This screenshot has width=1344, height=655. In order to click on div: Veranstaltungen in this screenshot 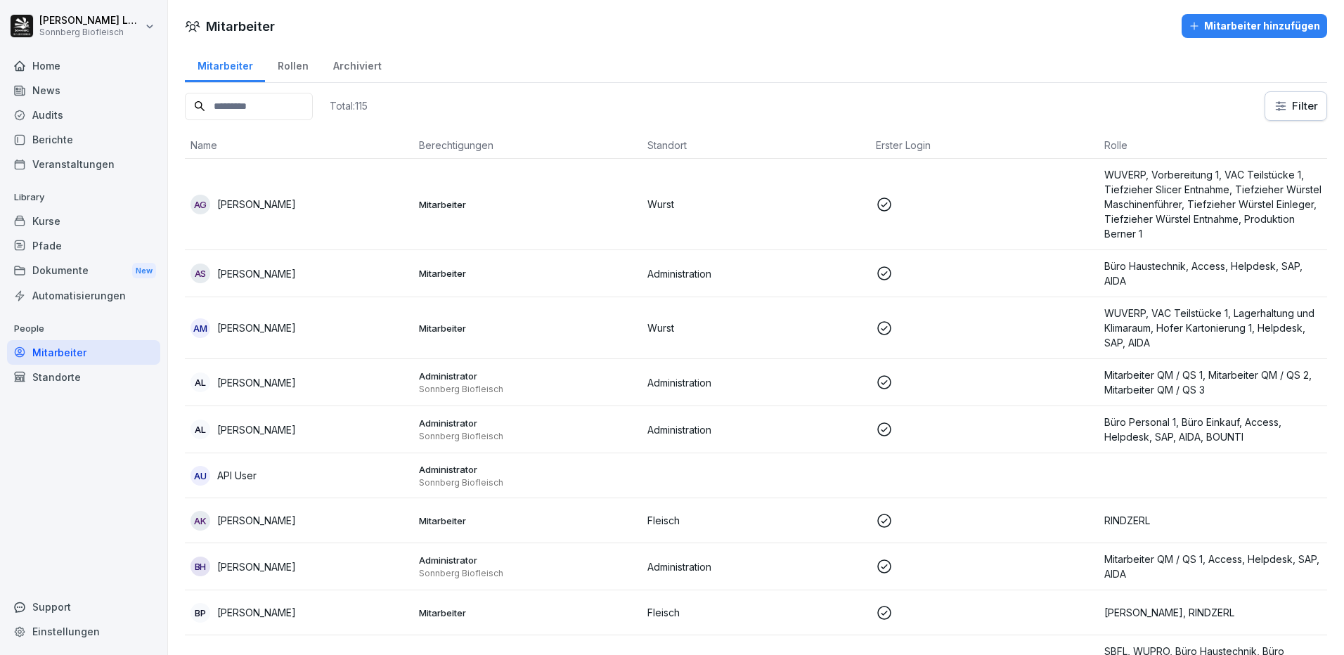, I will do `click(84, 164)`.